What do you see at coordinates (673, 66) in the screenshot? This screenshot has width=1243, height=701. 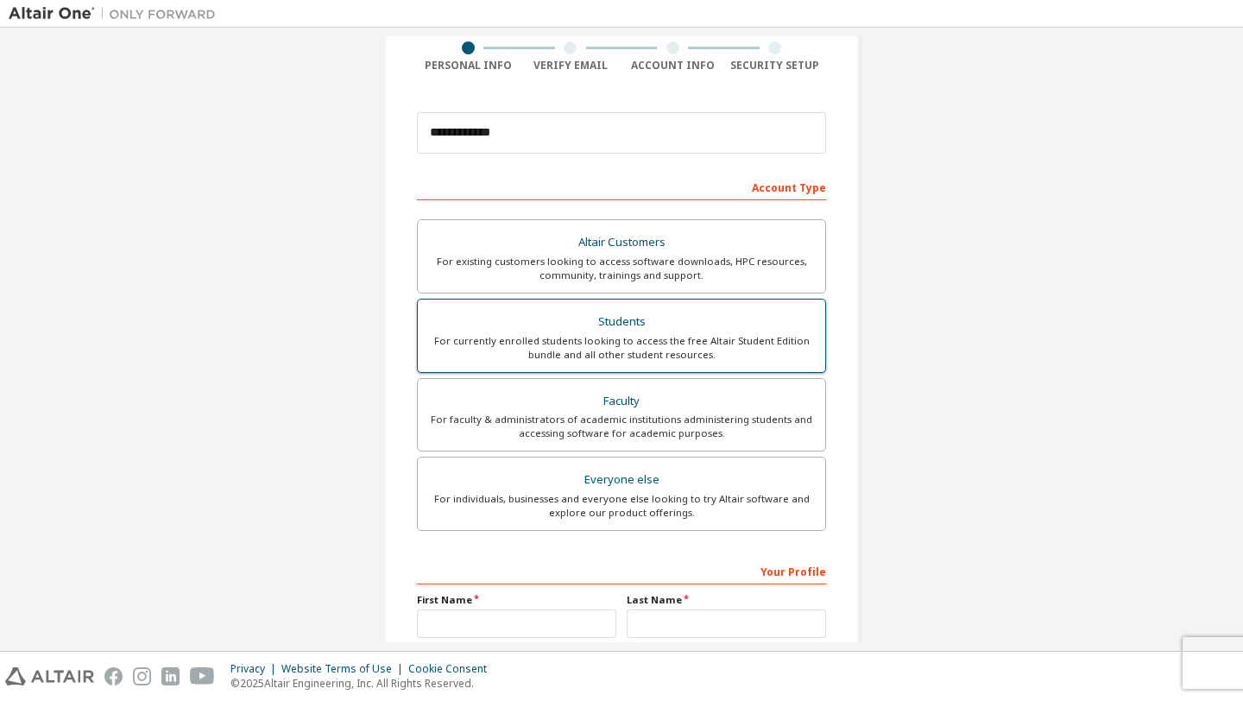 I see `div: Account Info` at bounding box center [673, 66].